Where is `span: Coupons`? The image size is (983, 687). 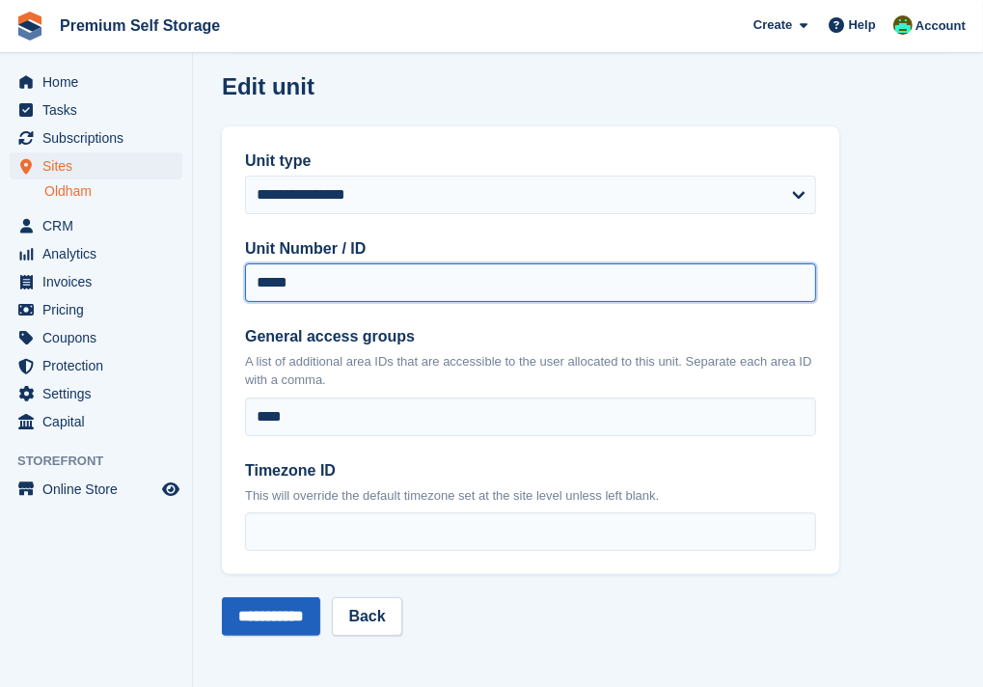
span: Coupons is located at coordinates (100, 338).